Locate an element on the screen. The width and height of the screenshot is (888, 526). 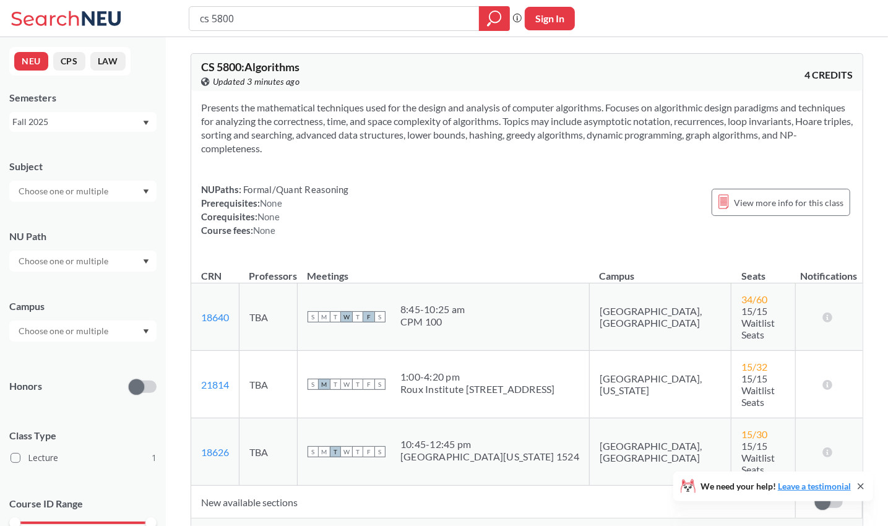
div: magnifying glass is located at coordinates (495, 19).